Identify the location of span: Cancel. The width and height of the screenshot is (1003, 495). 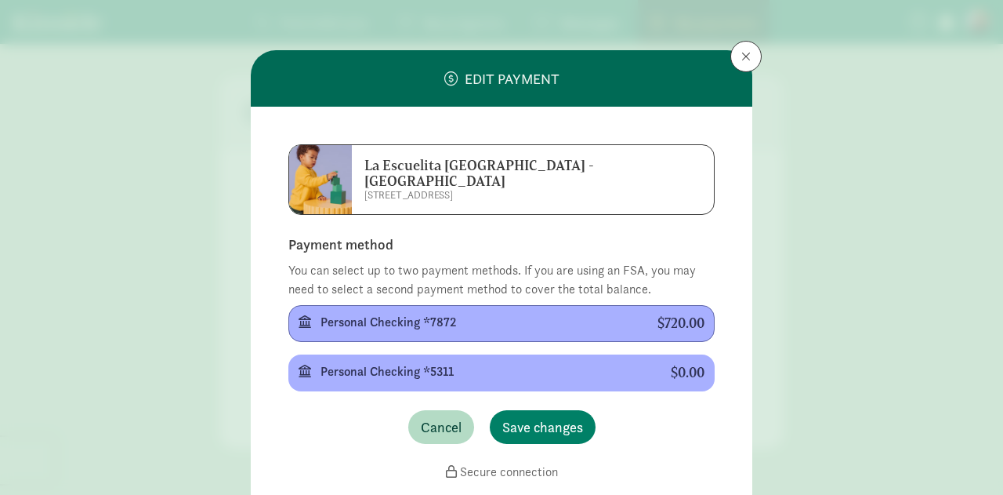
(441, 426).